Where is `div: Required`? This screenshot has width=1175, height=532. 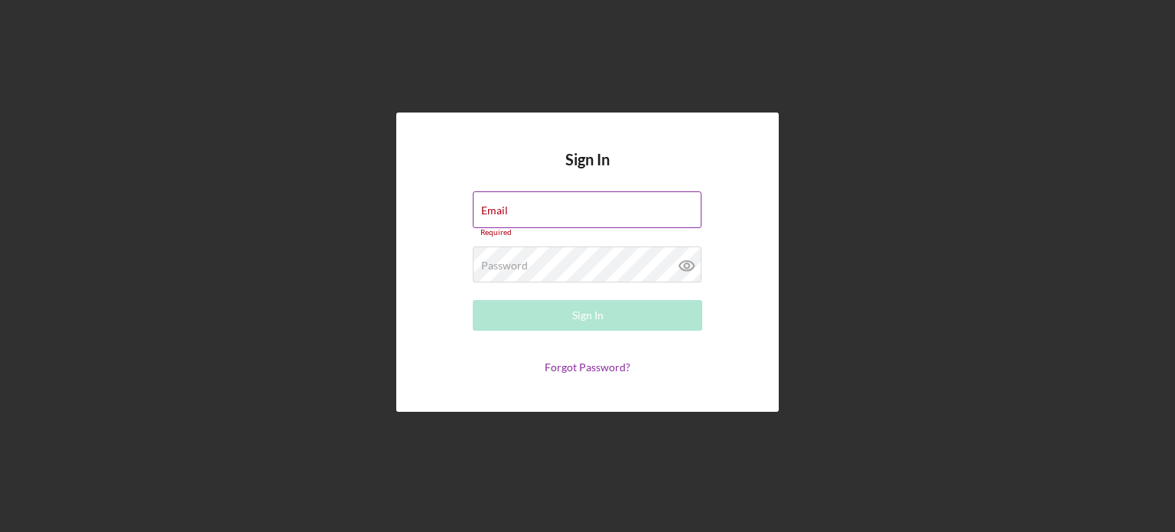
div: Required is located at coordinates (588, 233).